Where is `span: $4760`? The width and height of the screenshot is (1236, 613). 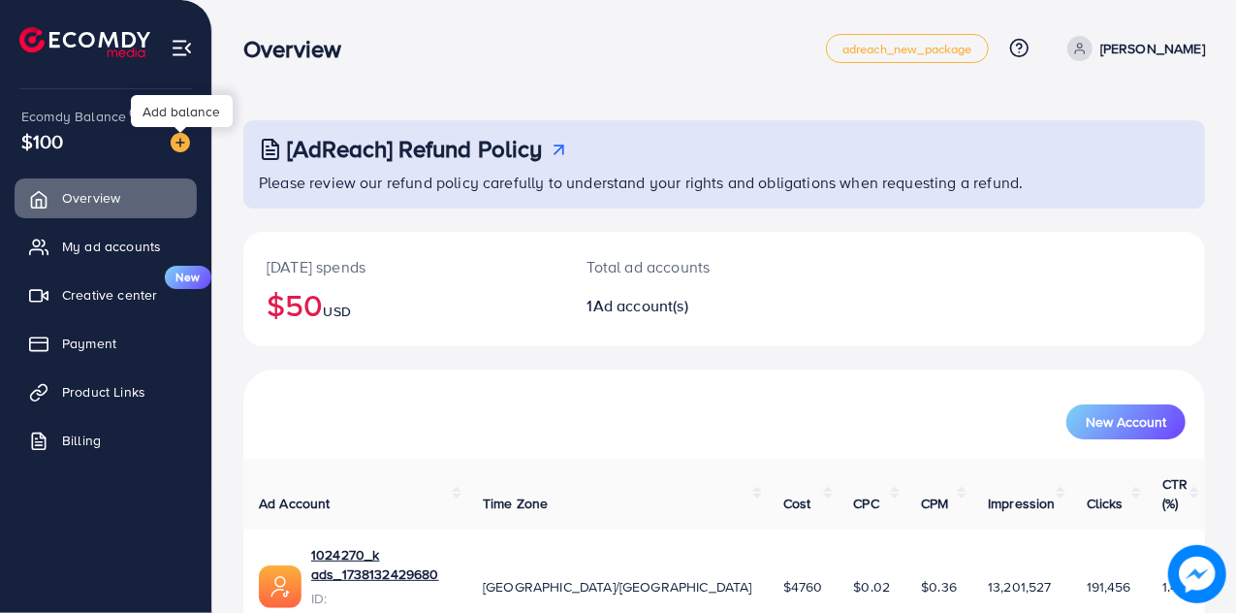 span: $4760 is located at coordinates (803, 587).